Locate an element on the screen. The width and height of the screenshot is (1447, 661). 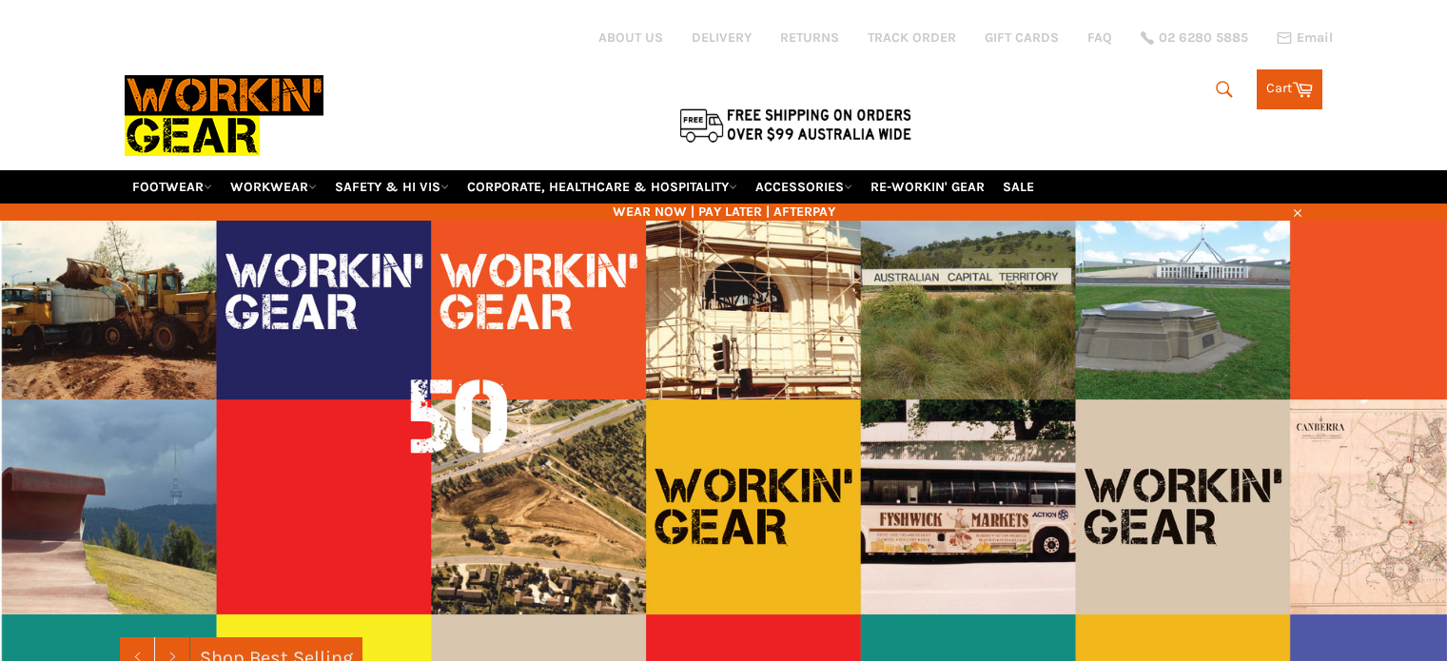
a: GIFT CARDS is located at coordinates (1022, 37).